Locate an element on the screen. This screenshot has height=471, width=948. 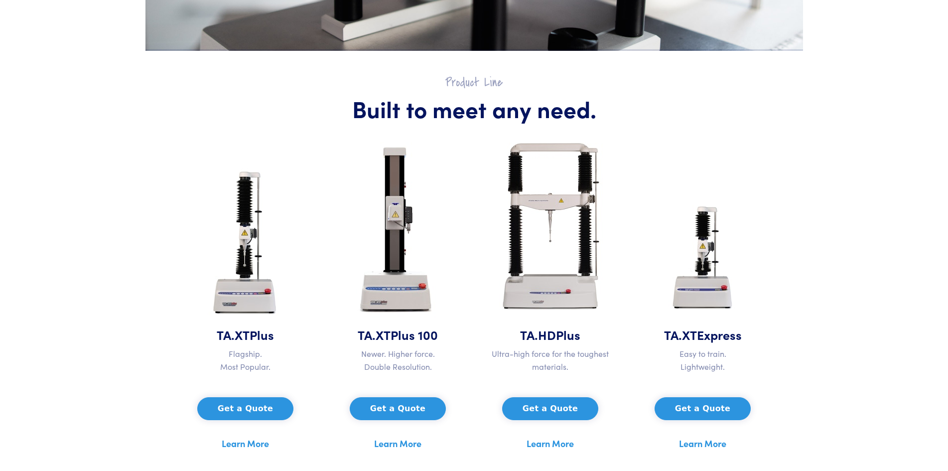
p: Newer. Higher force. Double Resolution. is located at coordinates (398, 360).